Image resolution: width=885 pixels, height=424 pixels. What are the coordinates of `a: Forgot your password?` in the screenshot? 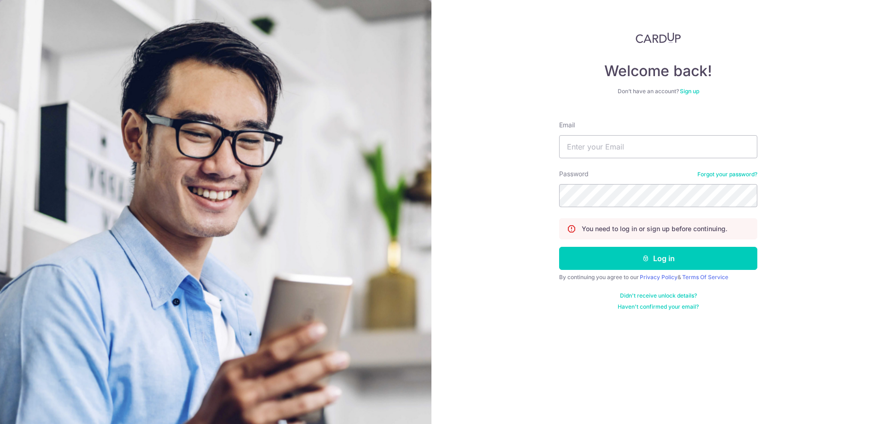 It's located at (728, 174).